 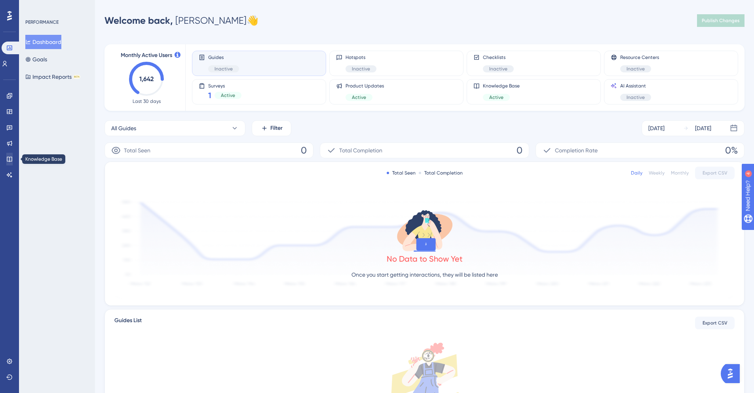 What do you see at coordinates (210, 95) in the screenshot?
I see `span: 1` at bounding box center [210, 95].